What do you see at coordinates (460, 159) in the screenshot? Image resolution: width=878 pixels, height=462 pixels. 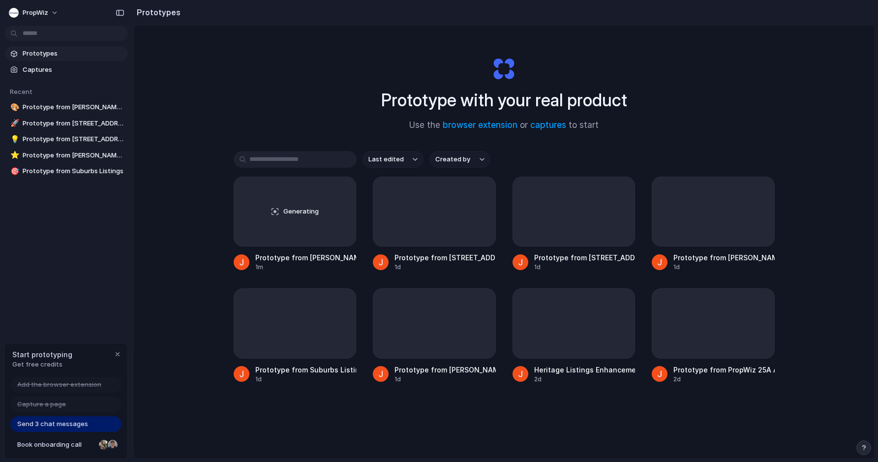 I see `button: Created by` at bounding box center [460, 159].